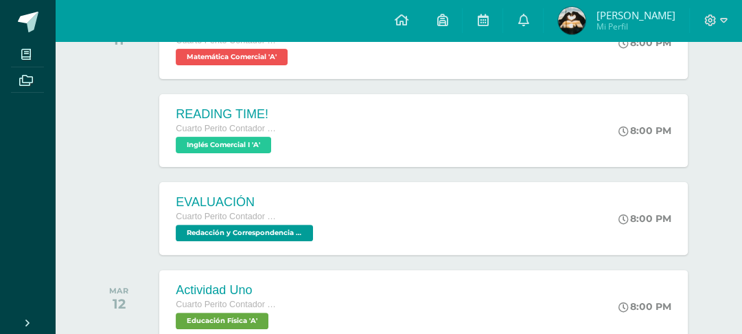 This screenshot has height=334, width=742. Describe the element at coordinates (227, 114) in the screenshot. I see `div: READING TIME!` at that location.